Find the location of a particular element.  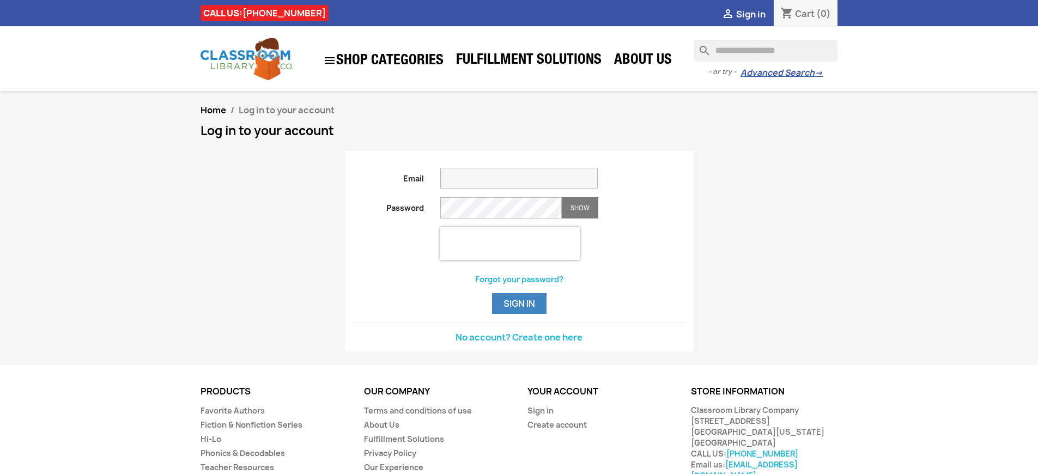

a: Advanced Search→ is located at coordinates (781, 73).